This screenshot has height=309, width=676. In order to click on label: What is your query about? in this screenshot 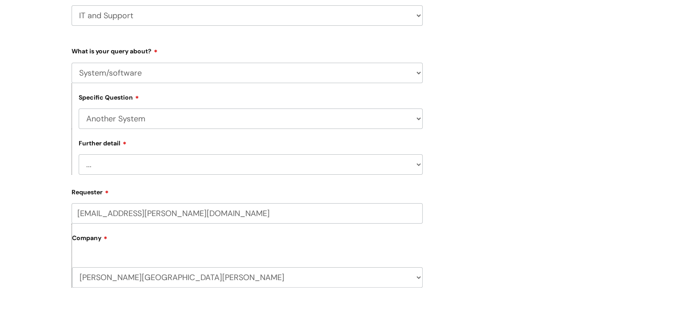, I will do `click(247, 50)`.